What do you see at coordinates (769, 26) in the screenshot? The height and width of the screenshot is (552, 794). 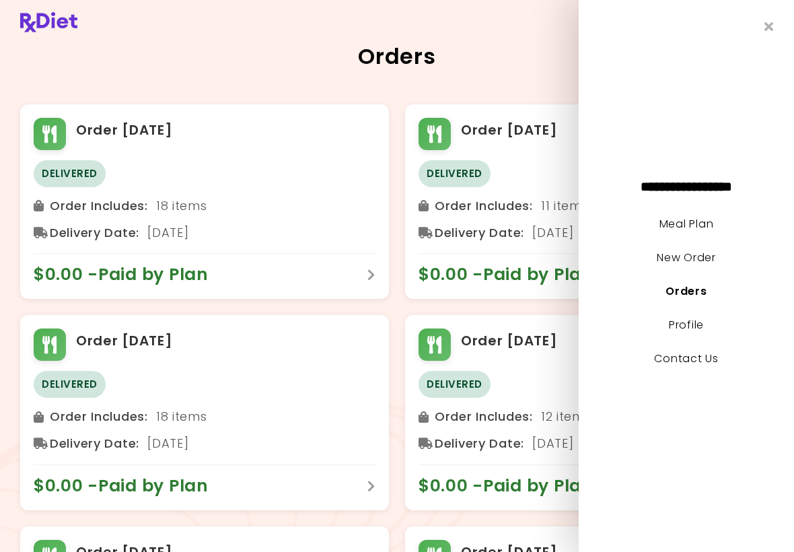 I see `i: Close` at bounding box center [769, 26].